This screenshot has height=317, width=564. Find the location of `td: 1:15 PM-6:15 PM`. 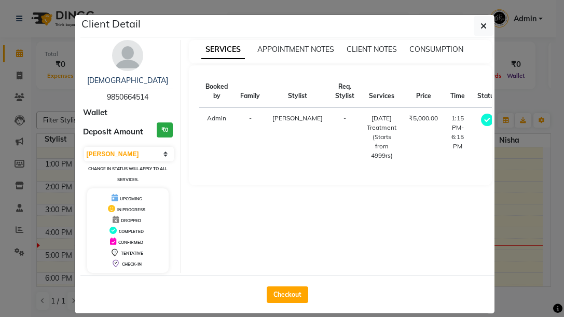

td: 1:15 PM-6:15 PM is located at coordinates (457, 137).